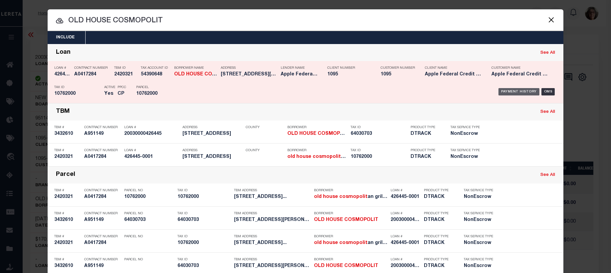 The image size is (611, 273). What do you see at coordinates (349, 68) in the screenshot?
I see `p: Client Number` at bounding box center [349, 68].